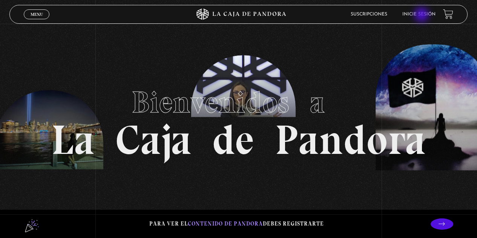 This screenshot has width=477, height=238. Describe the element at coordinates (37, 21) in the screenshot. I see `span: Cerrar` at that location.